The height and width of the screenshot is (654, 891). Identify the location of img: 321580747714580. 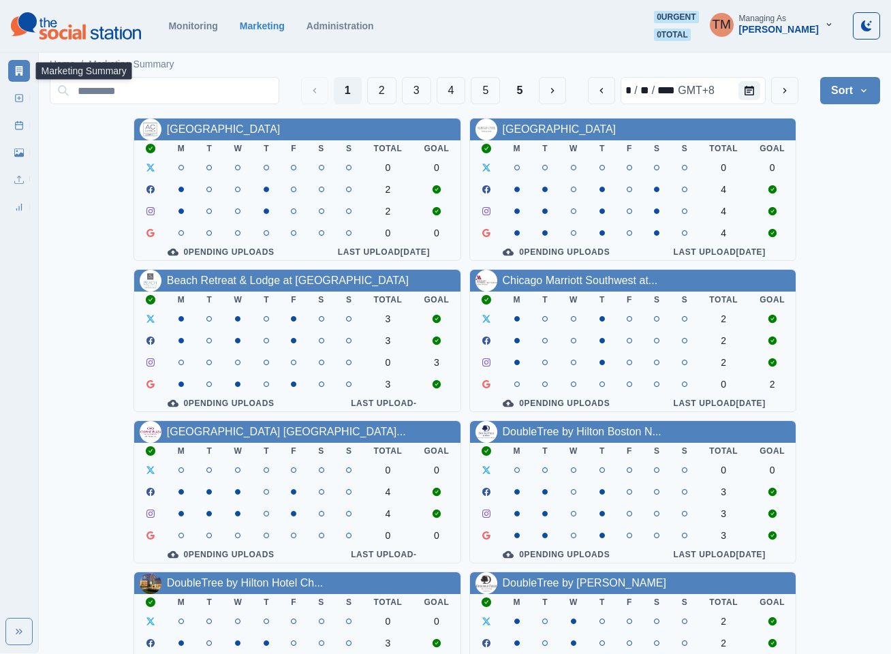
(486, 129).